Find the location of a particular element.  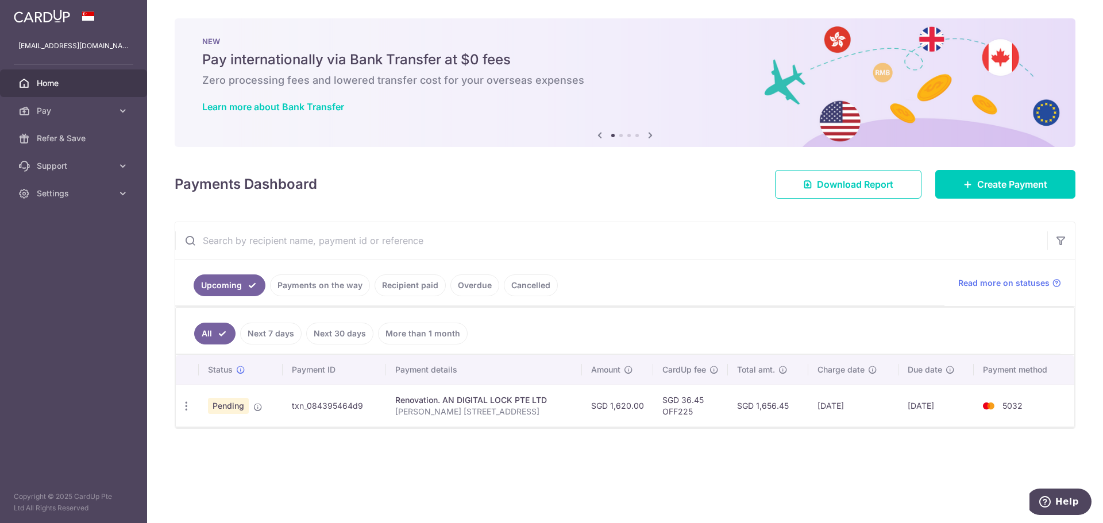

a: Next 30 days is located at coordinates (339, 334).